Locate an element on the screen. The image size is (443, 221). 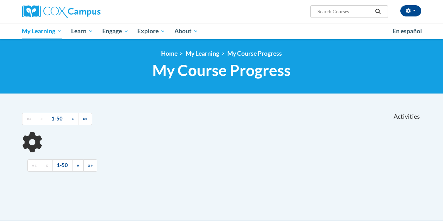
div: Main menu is located at coordinates (222, 31).